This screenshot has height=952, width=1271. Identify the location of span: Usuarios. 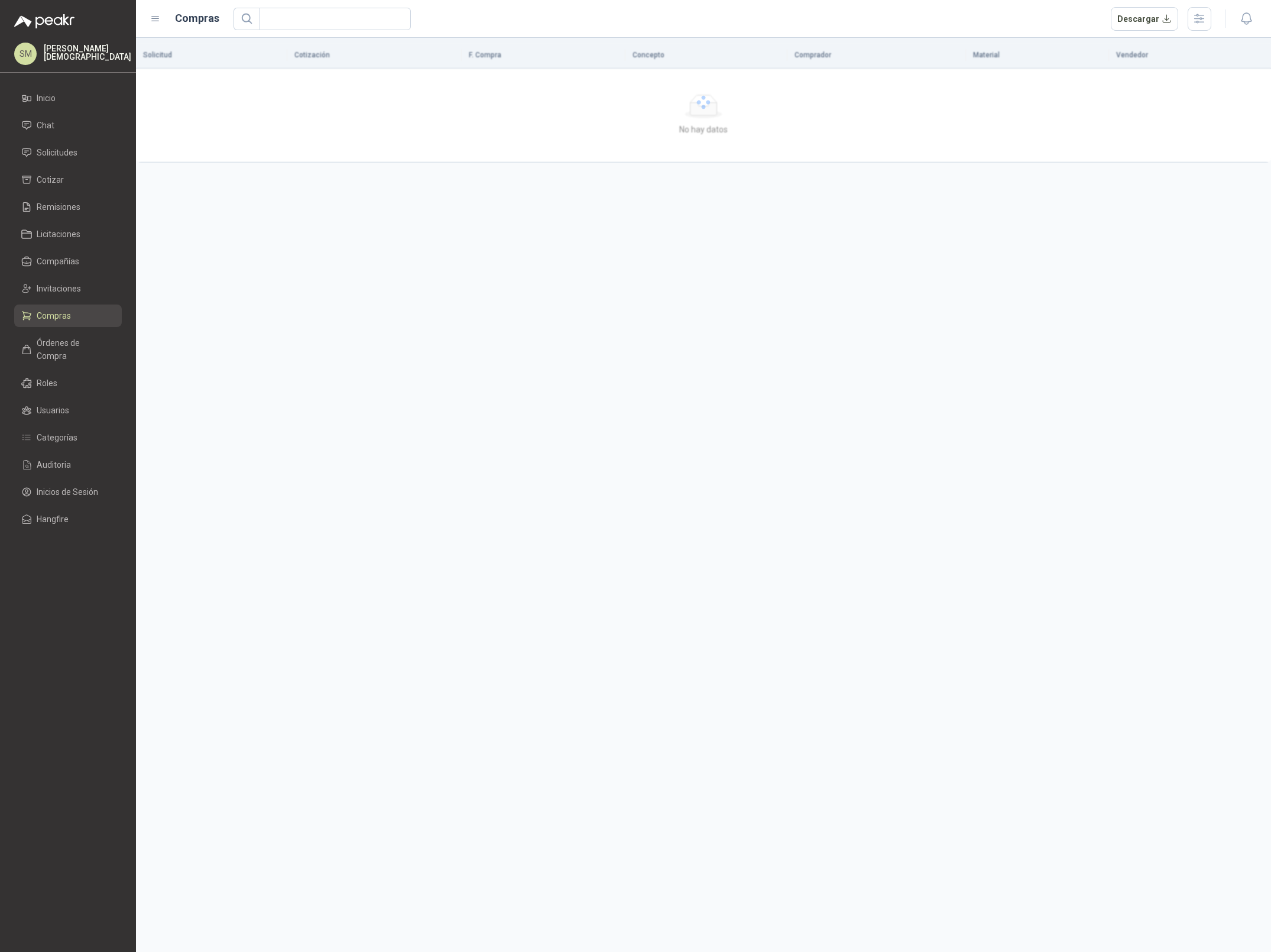
(53, 410).